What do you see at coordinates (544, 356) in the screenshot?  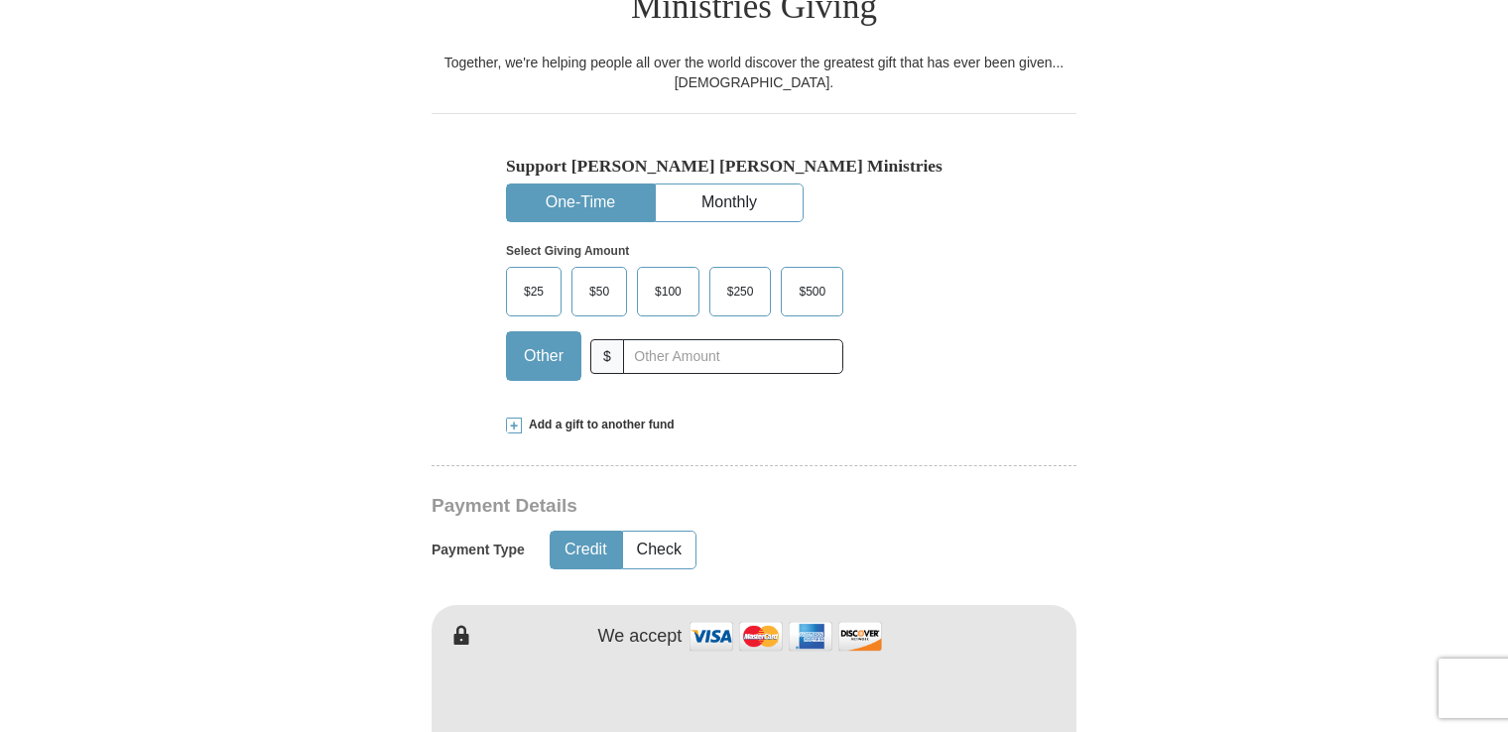 I see `span: Other` at bounding box center [544, 356].